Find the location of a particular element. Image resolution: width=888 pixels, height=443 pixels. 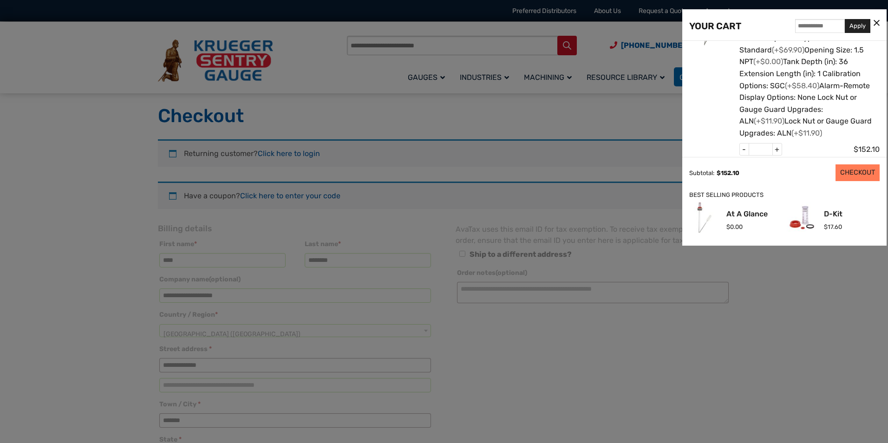

span: (+$69.90) is located at coordinates (788, 50).